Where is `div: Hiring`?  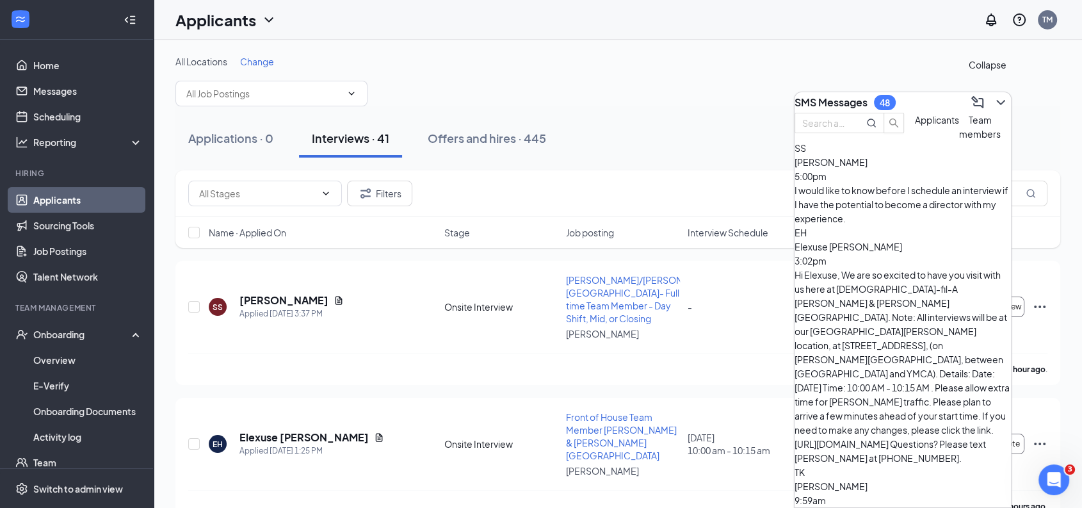 div: Hiring is located at coordinates (78, 173).